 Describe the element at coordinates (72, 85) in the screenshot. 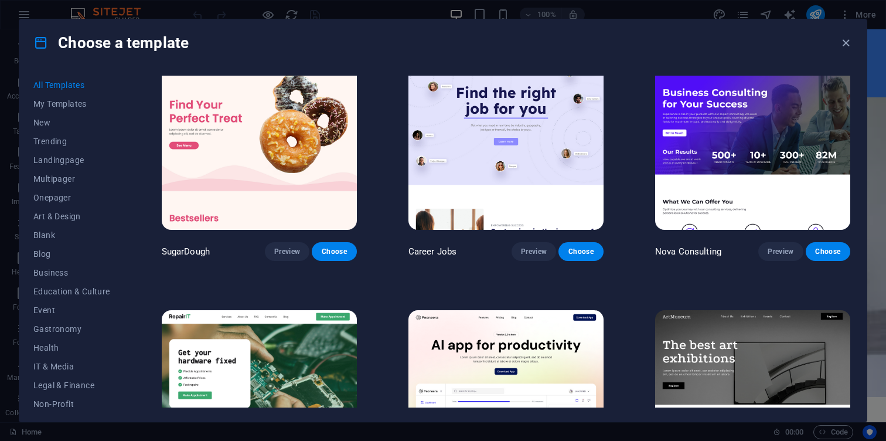

I see `button: All Templates` at that location.